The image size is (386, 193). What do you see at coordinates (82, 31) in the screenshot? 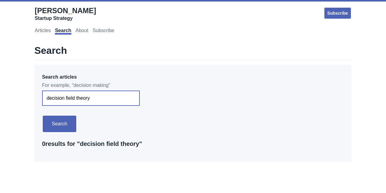
I see `a: About` at bounding box center [82, 31].